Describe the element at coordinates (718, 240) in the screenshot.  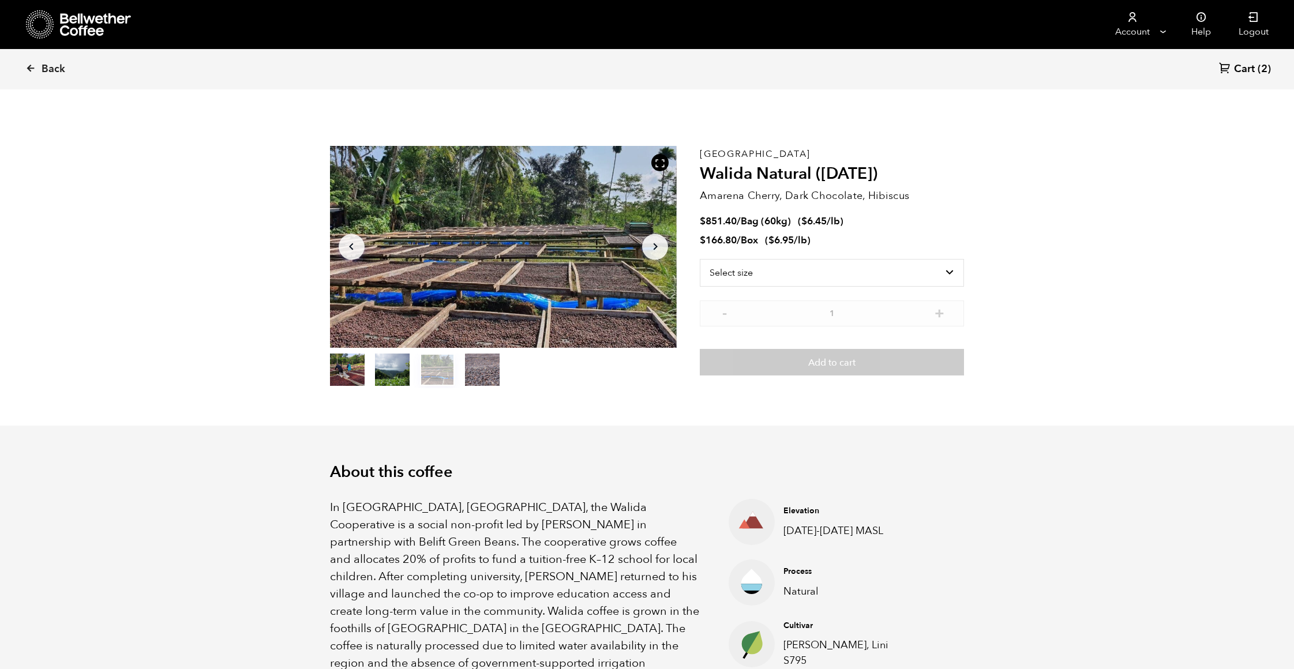
I see `bdi: 166.80` at that location.